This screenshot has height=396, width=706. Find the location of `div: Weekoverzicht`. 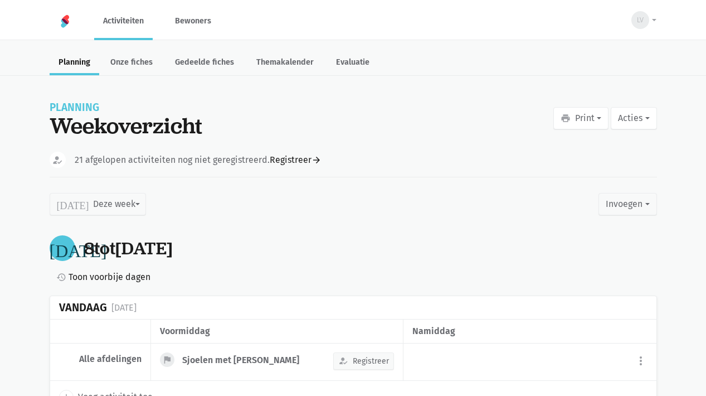

div: Weekoverzicht is located at coordinates (126, 125).